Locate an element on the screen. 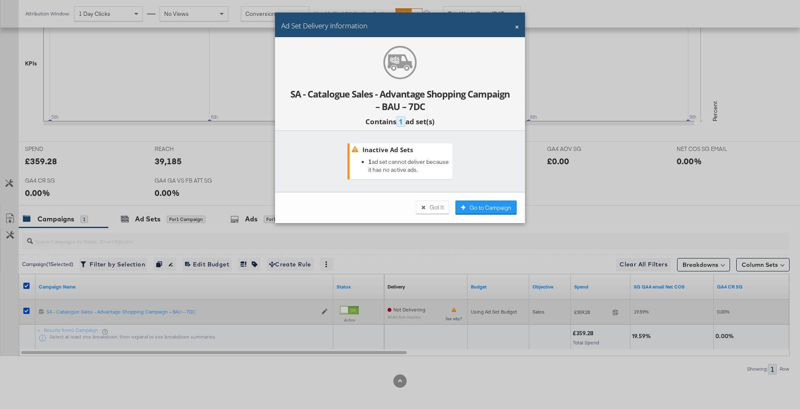  h4: Ad Set Delivery Information is located at coordinates (324, 26).